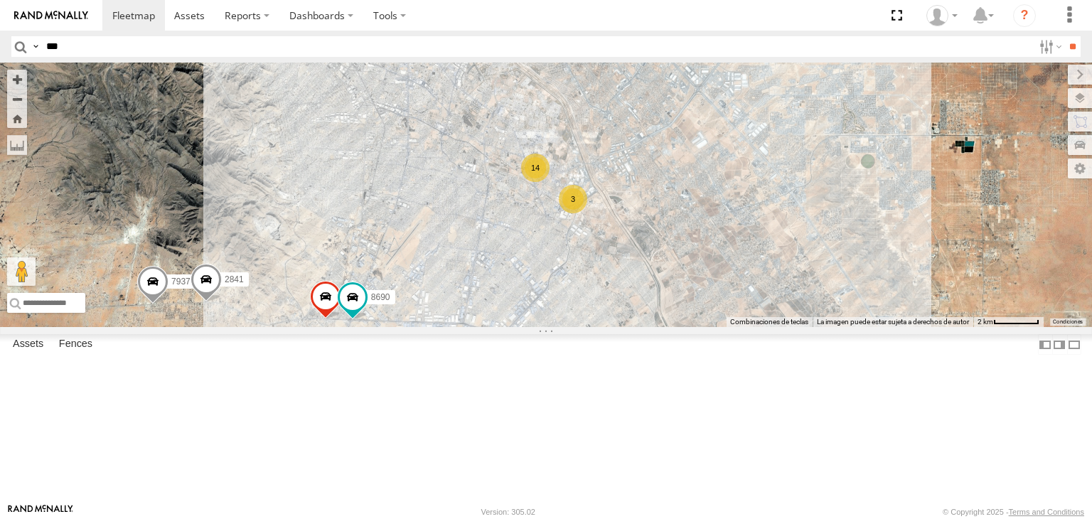  What do you see at coordinates (17, 145) in the screenshot?
I see `label: Measure` at bounding box center [17, 145].